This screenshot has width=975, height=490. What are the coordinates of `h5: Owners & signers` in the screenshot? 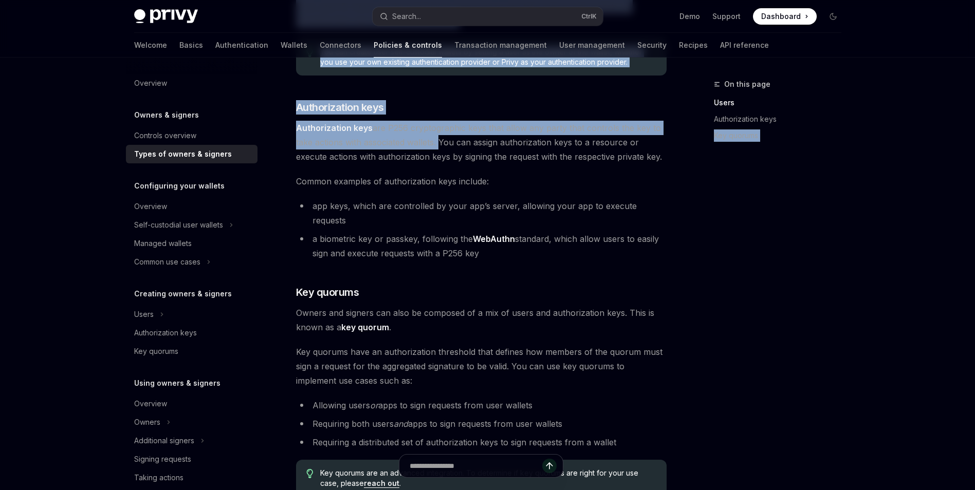 It's located at (167, 115).